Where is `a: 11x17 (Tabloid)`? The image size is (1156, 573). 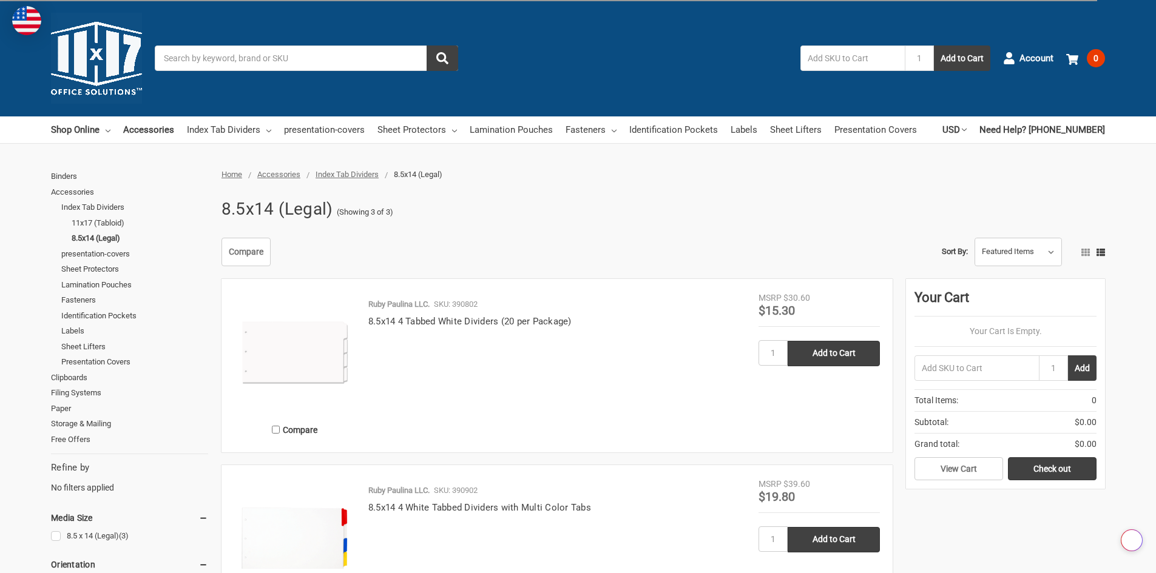
a: 11x17 (Tabloid) is located at coordinates (140, 223).